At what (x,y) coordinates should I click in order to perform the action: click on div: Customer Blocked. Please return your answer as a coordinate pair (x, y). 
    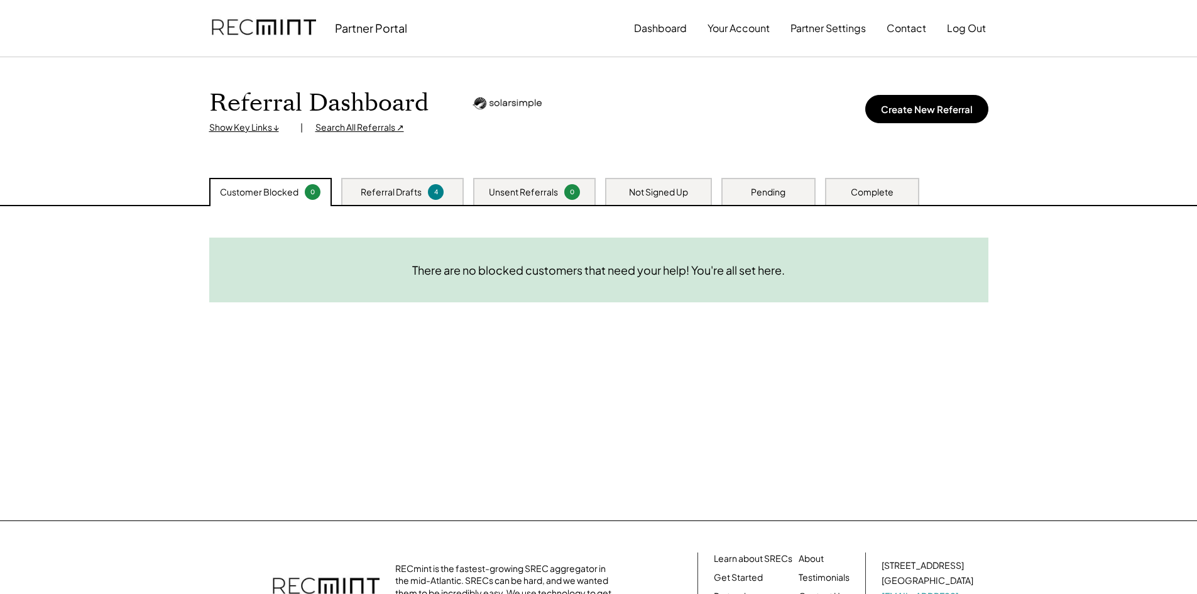
    Looking at the image, I should click on (259, 192).